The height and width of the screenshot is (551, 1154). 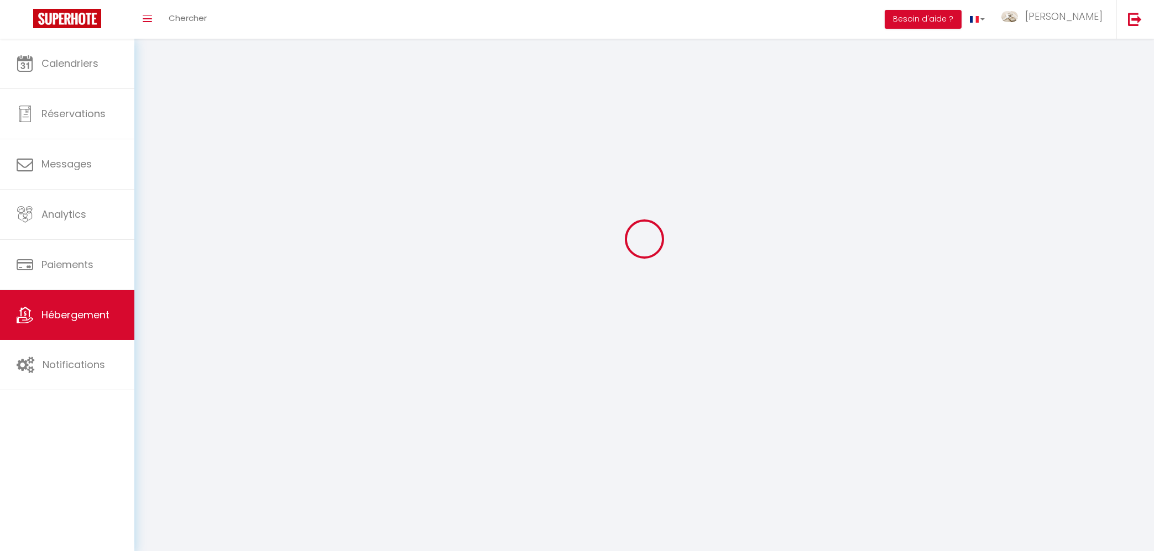 What do you see at coordinates (67, 18) in the screenshot?
I see `img: Super Booking` at bounding box center [67, 18].